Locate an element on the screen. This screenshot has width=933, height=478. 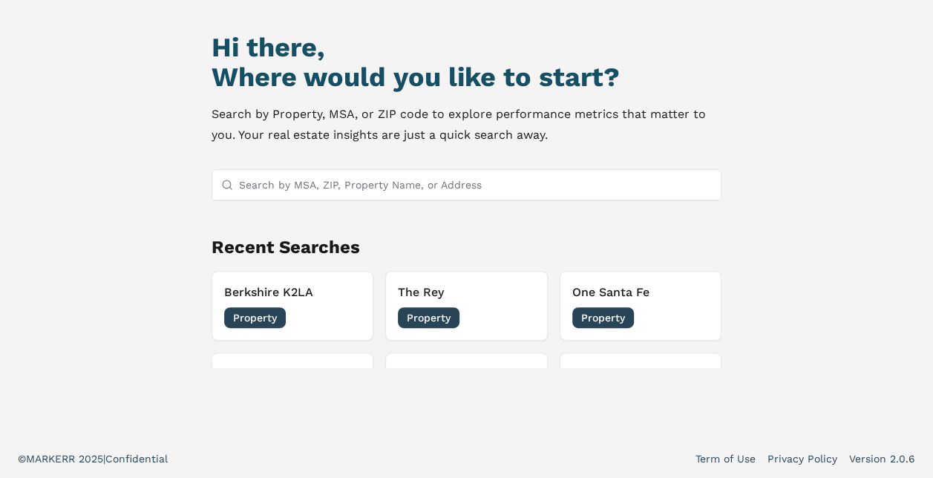
input: Search by MSA, ZIP, Property Name, or Address is located at coordinates (476, 185).